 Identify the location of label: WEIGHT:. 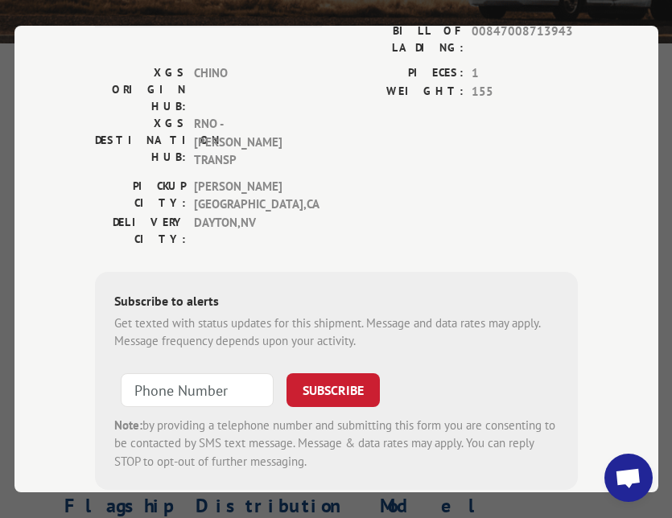
(400, 92).